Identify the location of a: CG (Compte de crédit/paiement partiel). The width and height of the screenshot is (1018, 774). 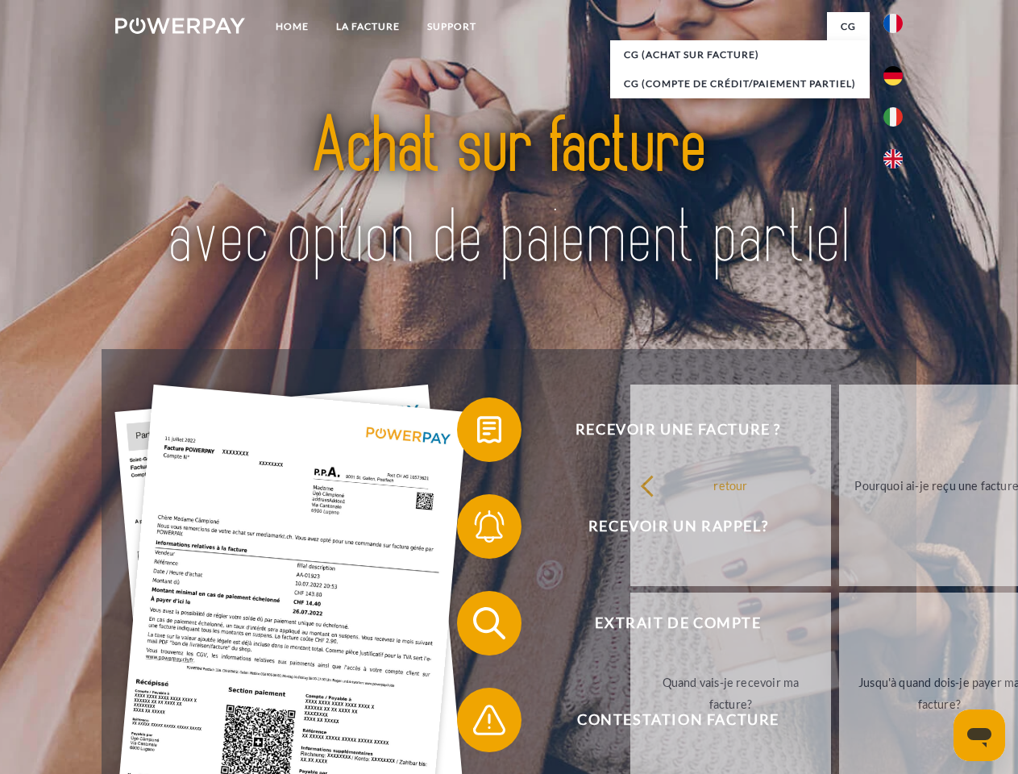
(740, 84).